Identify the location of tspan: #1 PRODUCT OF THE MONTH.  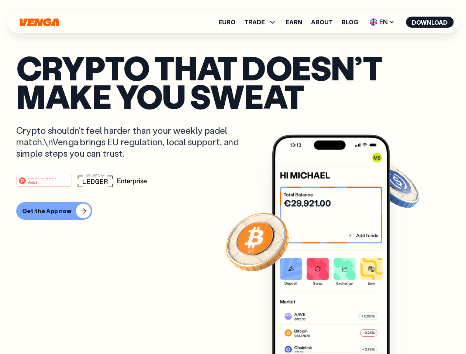
(42, 178).